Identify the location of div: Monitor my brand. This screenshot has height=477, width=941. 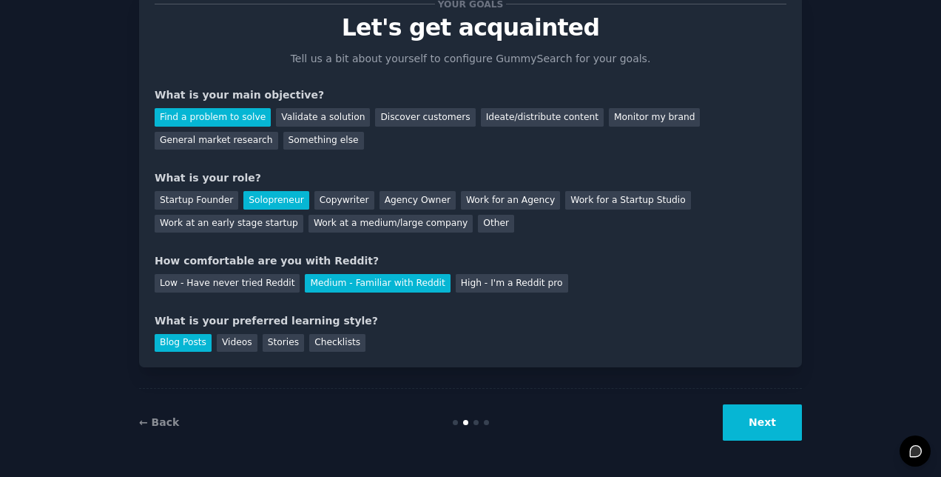
(654, 117).